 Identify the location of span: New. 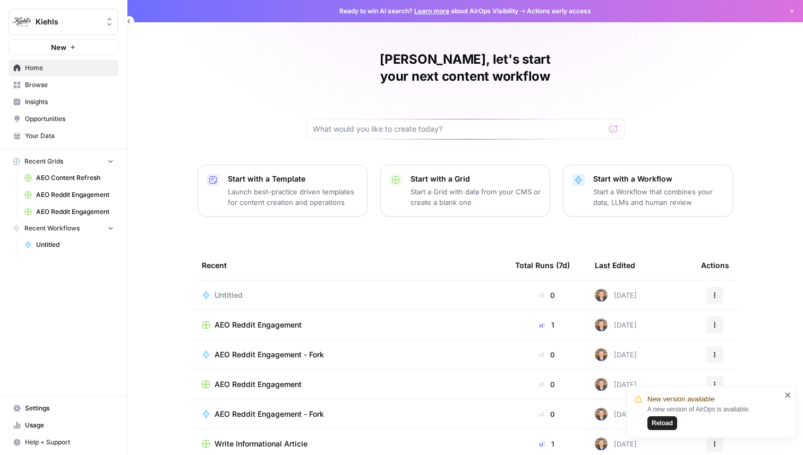
(58, 47).